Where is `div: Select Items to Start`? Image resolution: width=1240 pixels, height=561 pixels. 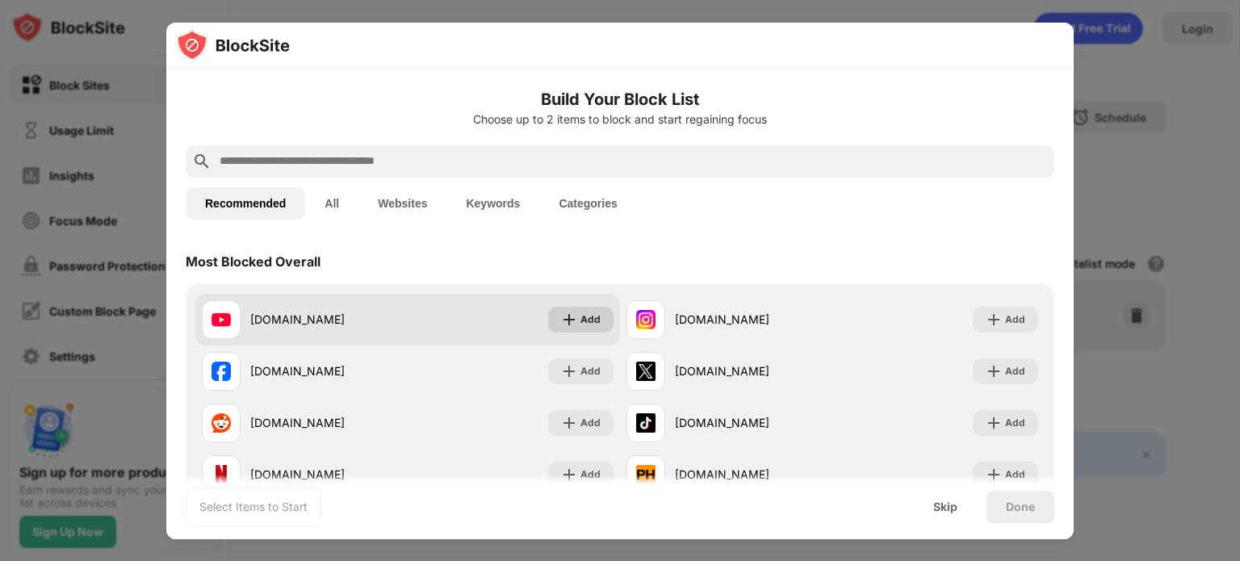
div: Select Items to Start is located at coordinates (254, 507).